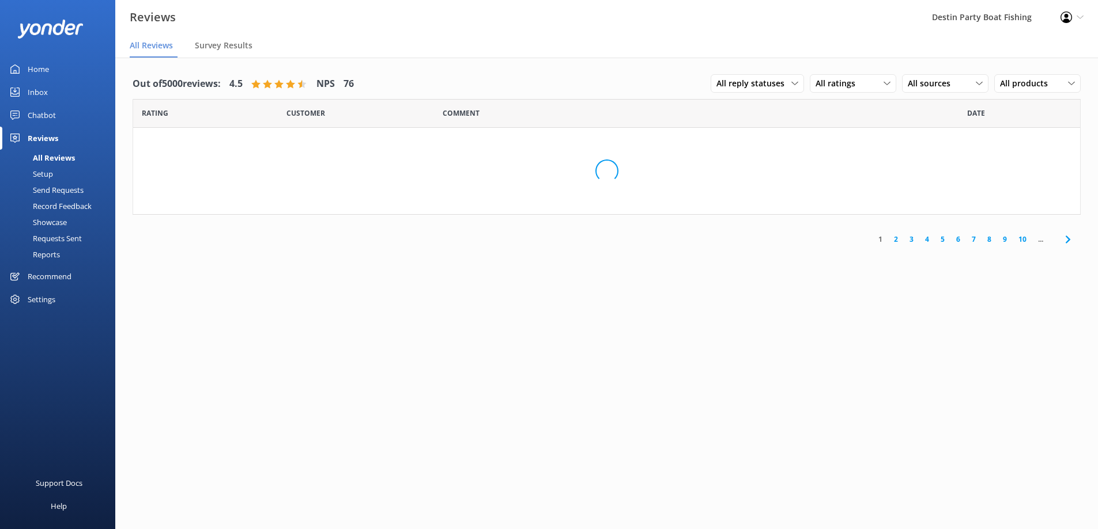 The image size is (1098, 529). What do you see at coordinates (973, 239) in the screenshot?
I see `a: 7` at bounding box center [973, 239].